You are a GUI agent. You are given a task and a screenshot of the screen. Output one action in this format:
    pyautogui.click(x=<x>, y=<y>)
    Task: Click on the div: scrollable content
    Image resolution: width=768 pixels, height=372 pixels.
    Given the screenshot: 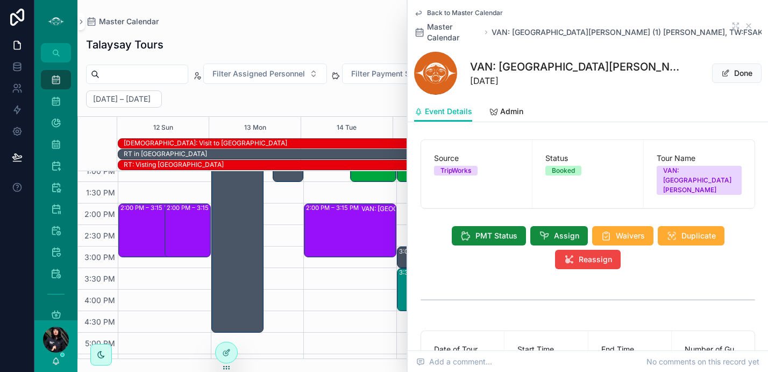 What is the action you would take?
    pyautogui.click(x=56, y=191)
    